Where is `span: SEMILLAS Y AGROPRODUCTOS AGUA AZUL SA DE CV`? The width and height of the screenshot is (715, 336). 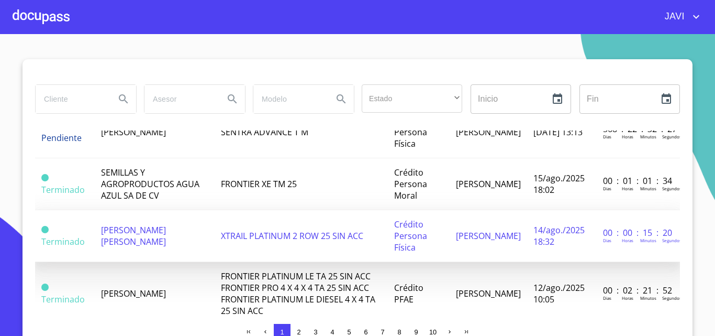 span: SEMILLAS Y AGROPRODUCTOS AGUA AZUL SA DE CV is located at coordinates (150, 184).